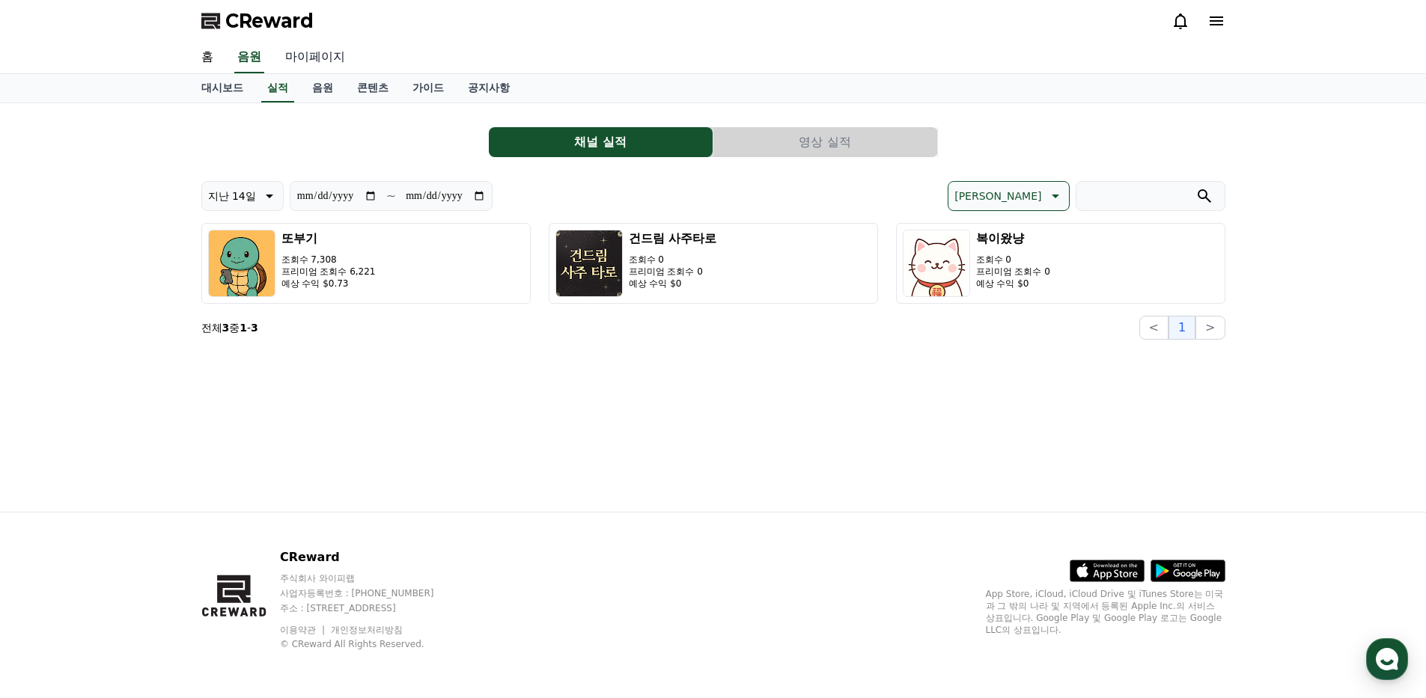 This screenshot has height=698, width=1426. Describe the element at coordinates (373, 88) in the screenshot. I see `a: 콘텐츠` at that location.